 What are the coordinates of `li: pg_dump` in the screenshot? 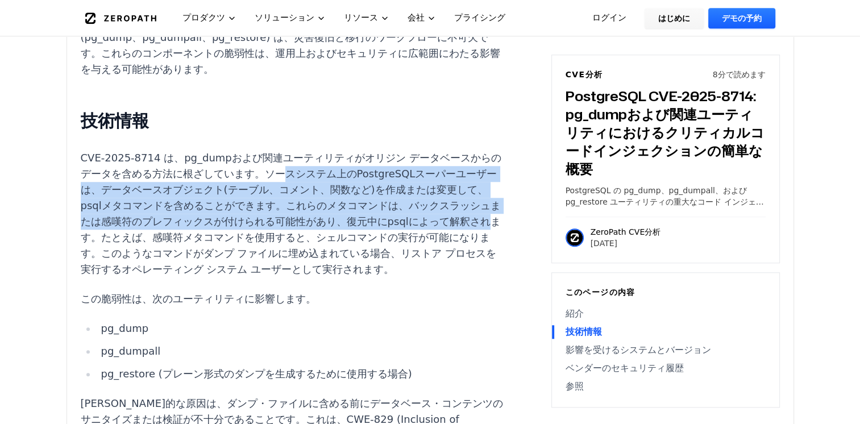 It's located at (300, 329).